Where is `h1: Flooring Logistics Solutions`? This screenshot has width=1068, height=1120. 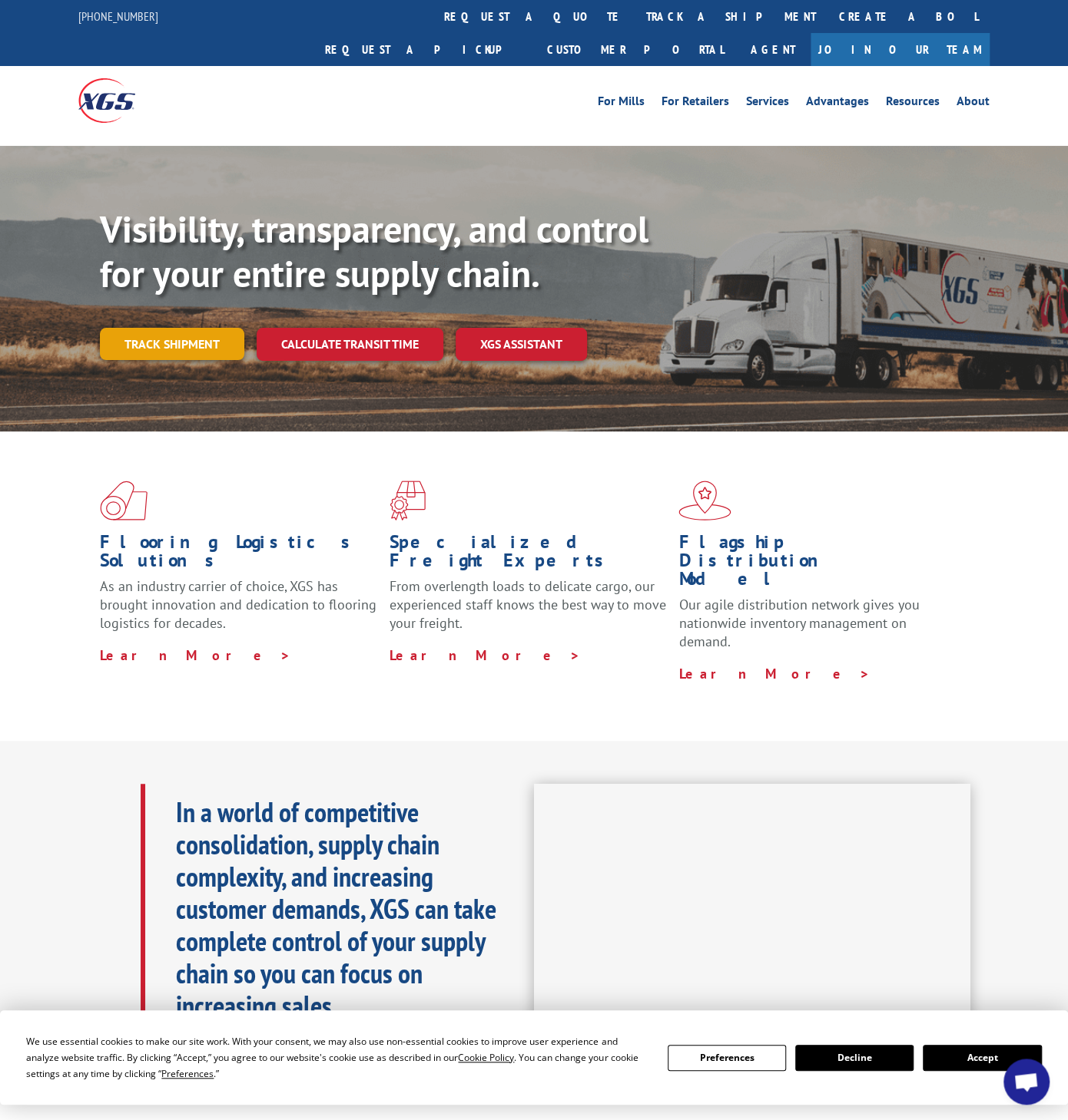
h1: Flooring Logistics Solutions is located at coordinates (239, 555).